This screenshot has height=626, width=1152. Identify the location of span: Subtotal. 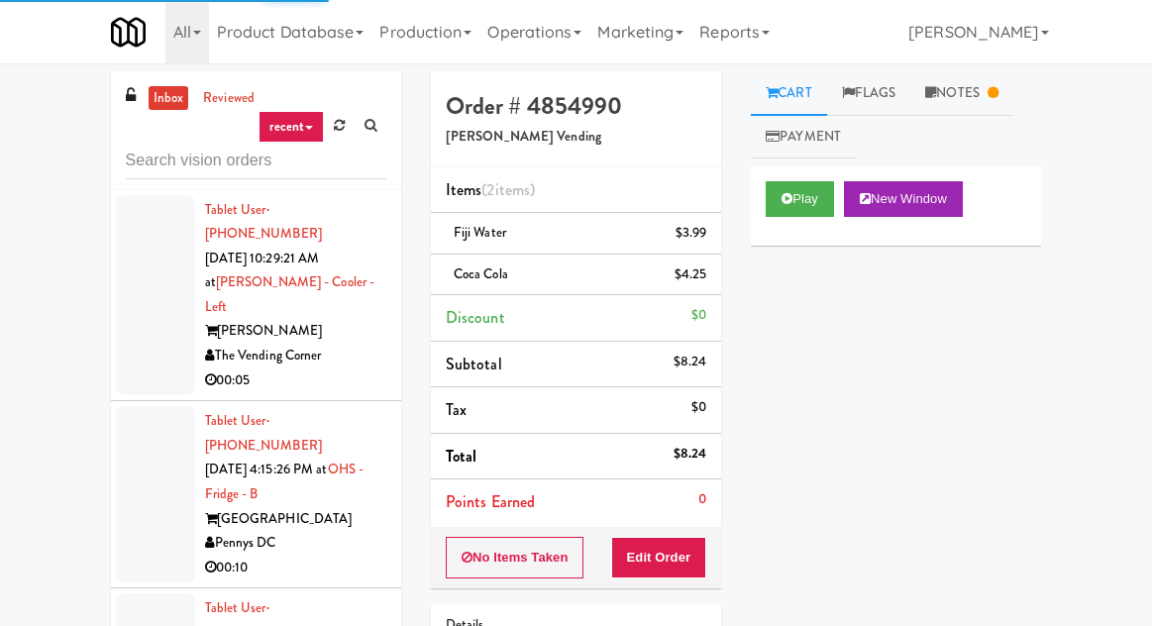
(473, 364).